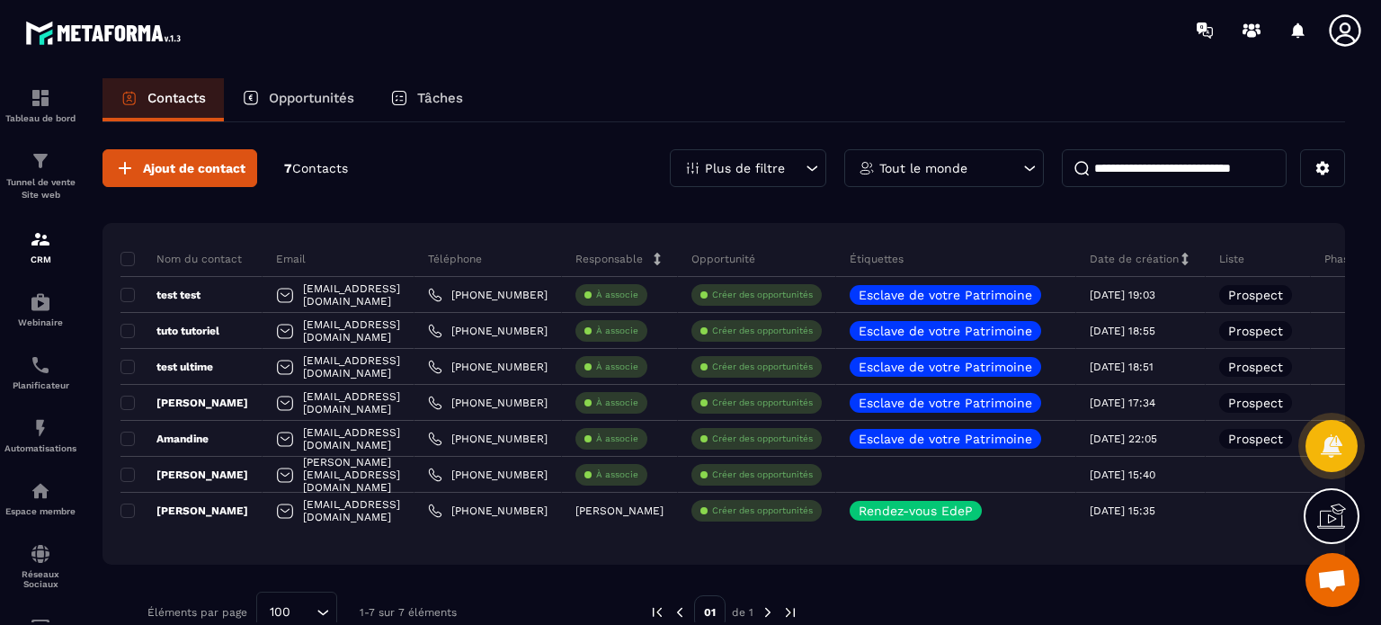  What do you see at coordinates (166, 367) in the screenshot?
I see `p: test ultime` at bounding box center [166, 367].